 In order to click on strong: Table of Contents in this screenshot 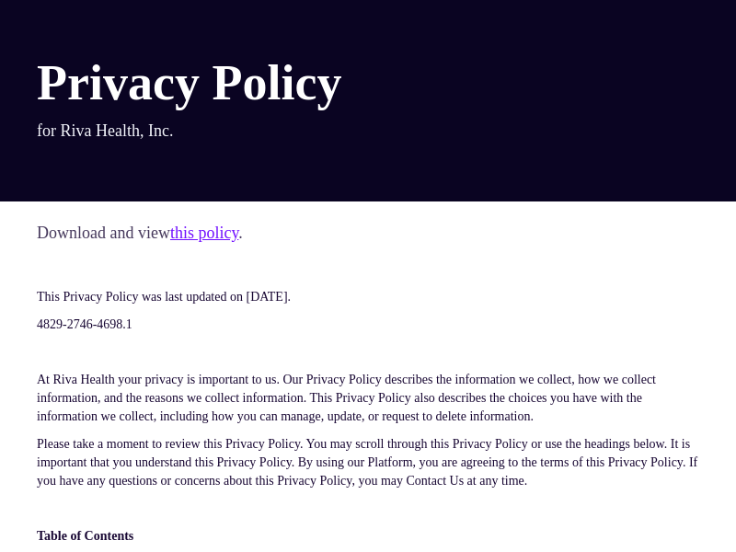, I will do `click(85, 535)`.